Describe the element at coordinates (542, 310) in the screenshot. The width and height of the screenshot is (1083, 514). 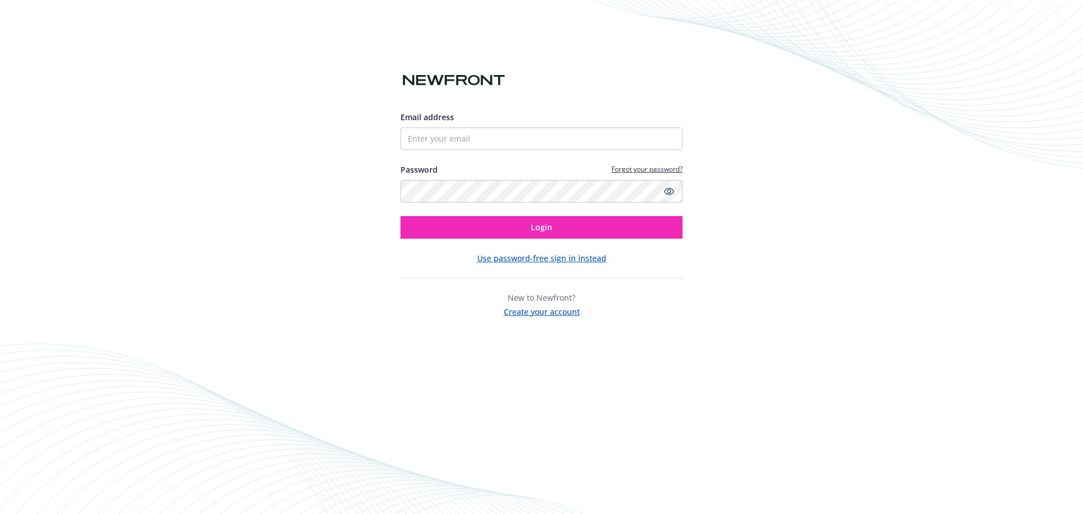
I see `button: Create your account` at that location.